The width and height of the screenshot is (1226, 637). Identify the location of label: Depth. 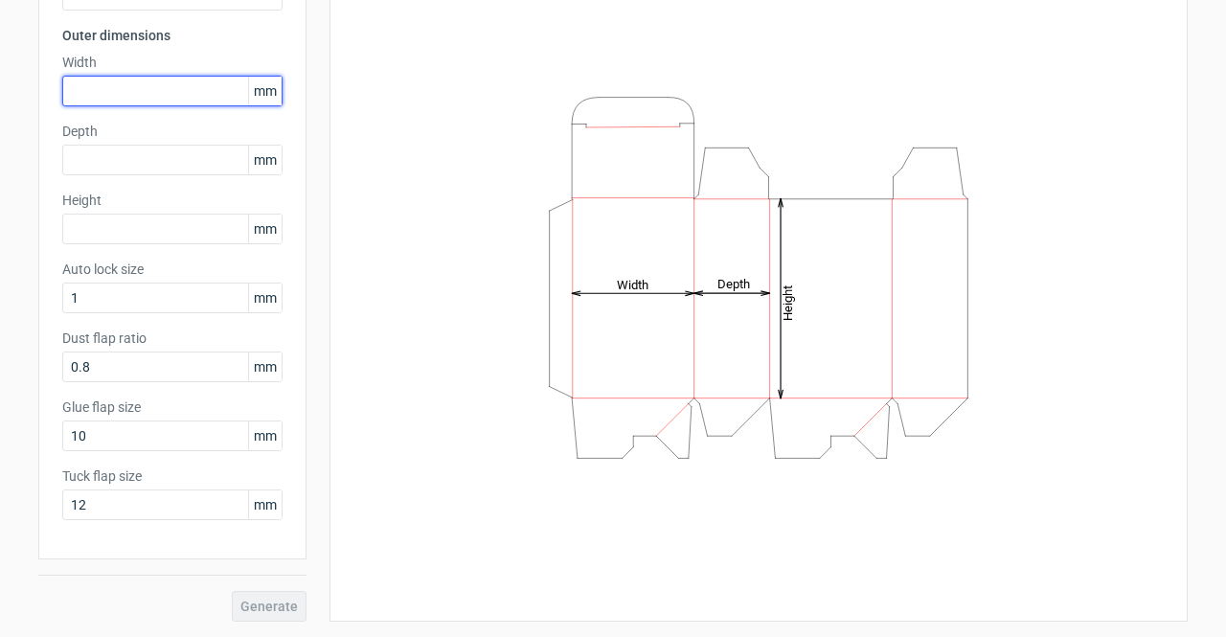
(172, 131).